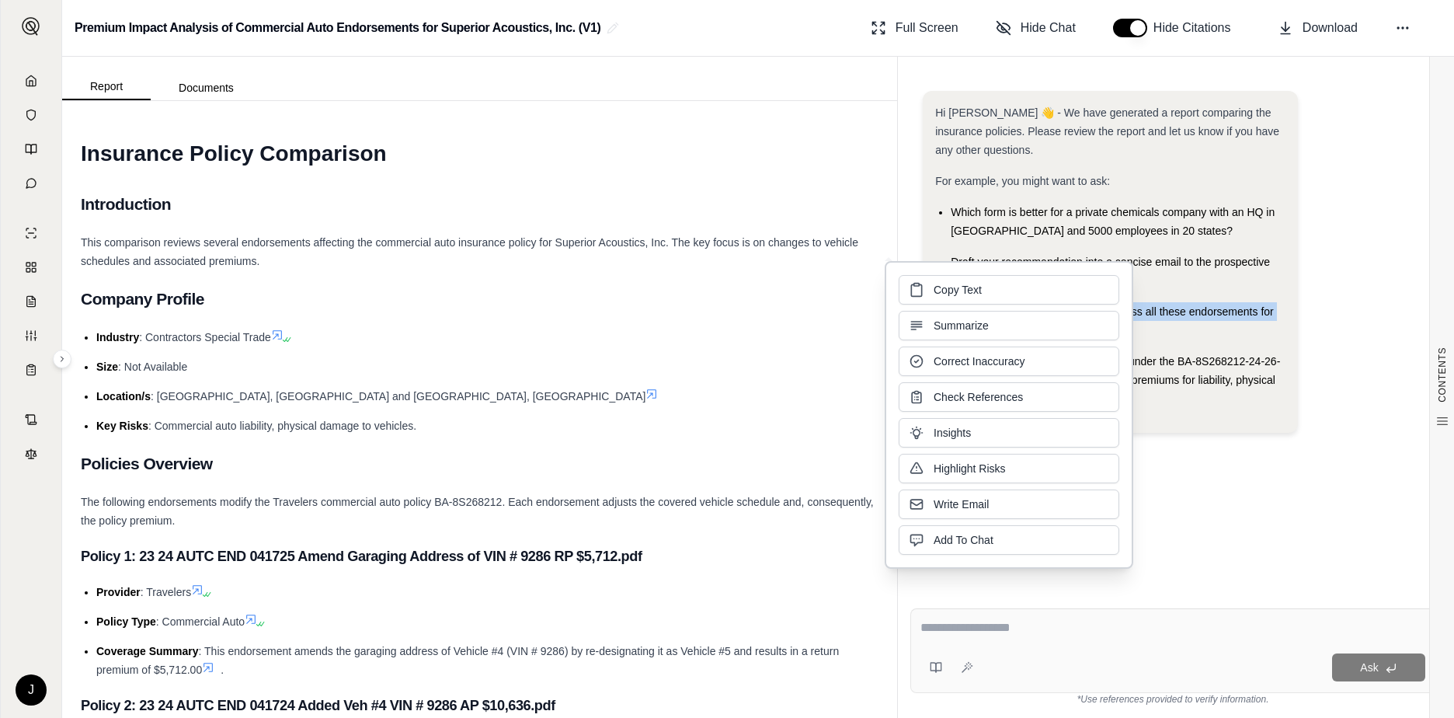 Image resolution: width=1454 pixels, height=718 pixels. What do you see at coordinates (1368, 667) in the screenshot?
I see `span: Ask` at bounding box center [1368, 667].